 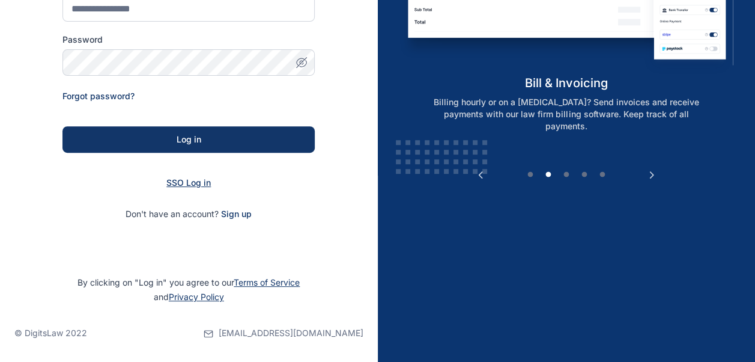 I want to click on button: 3, so click(x=566, y=175).